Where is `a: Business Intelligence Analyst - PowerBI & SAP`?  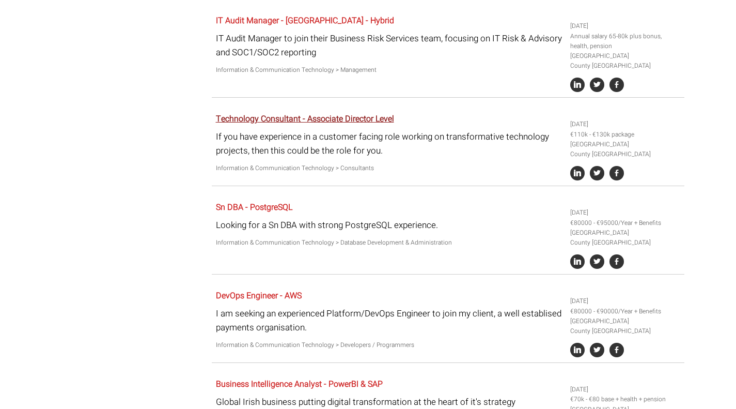
a: Business Intelligence Analyst - PowerBI & SAP is located at coordinates (299, 384).